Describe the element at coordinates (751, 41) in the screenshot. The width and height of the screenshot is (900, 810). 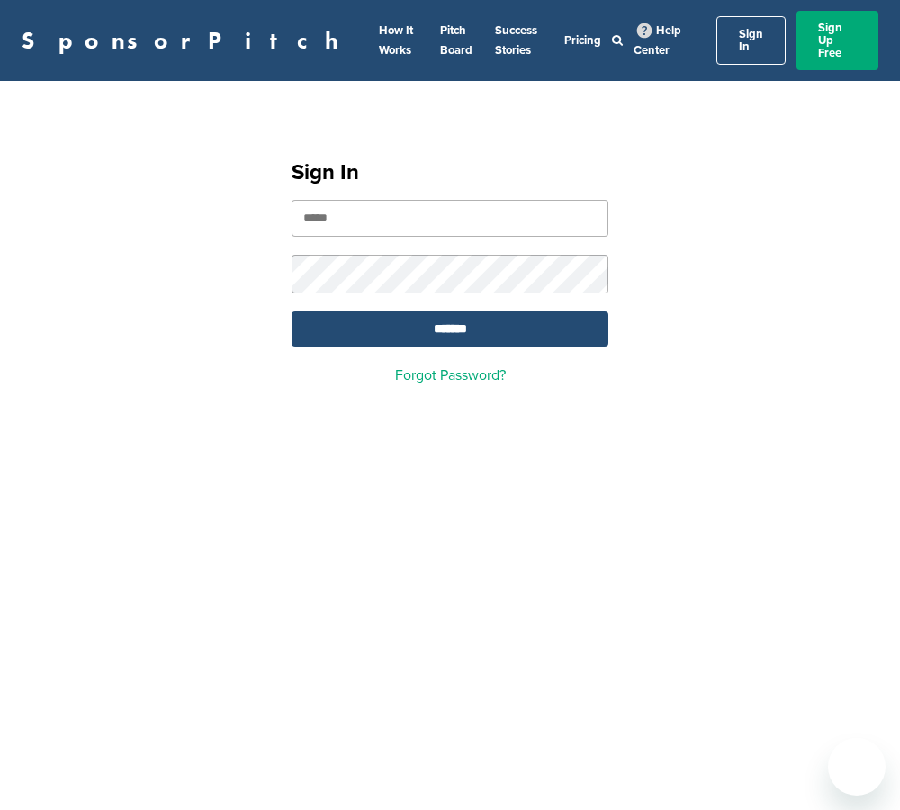
I see `a: Sign In` at that location.